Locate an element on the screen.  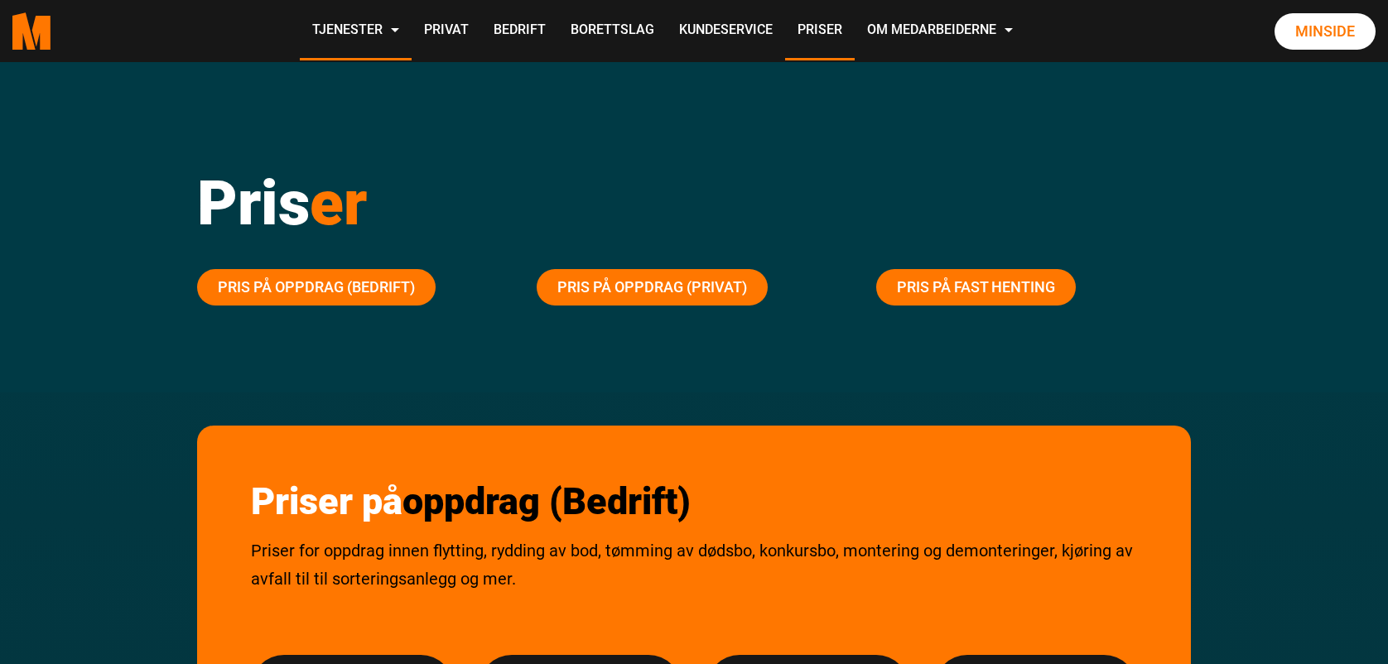
a: Kundeservice is located at coordinates (726, 31).